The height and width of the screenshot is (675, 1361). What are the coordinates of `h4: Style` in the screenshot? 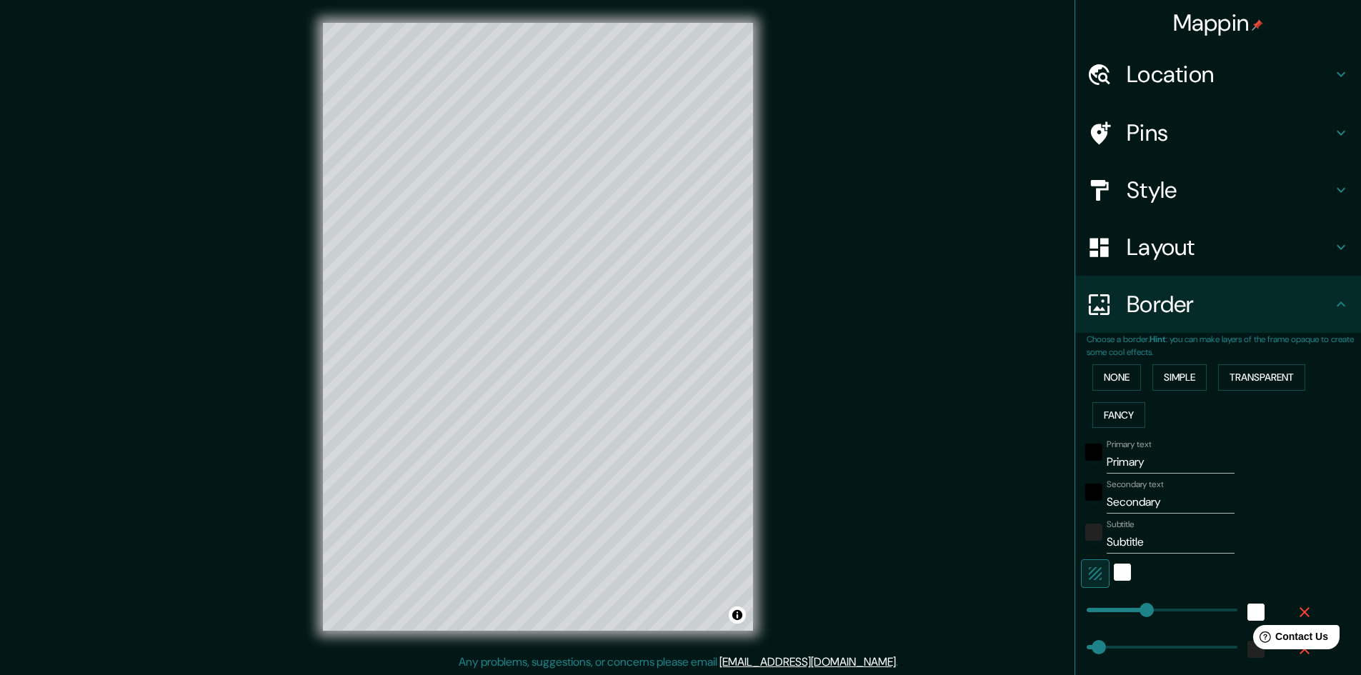 It's located at (1229, 190).